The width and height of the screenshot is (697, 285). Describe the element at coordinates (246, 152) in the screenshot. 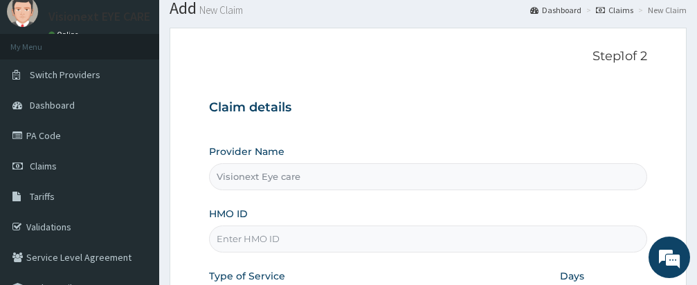

I see `label: Provider Name` at that location.